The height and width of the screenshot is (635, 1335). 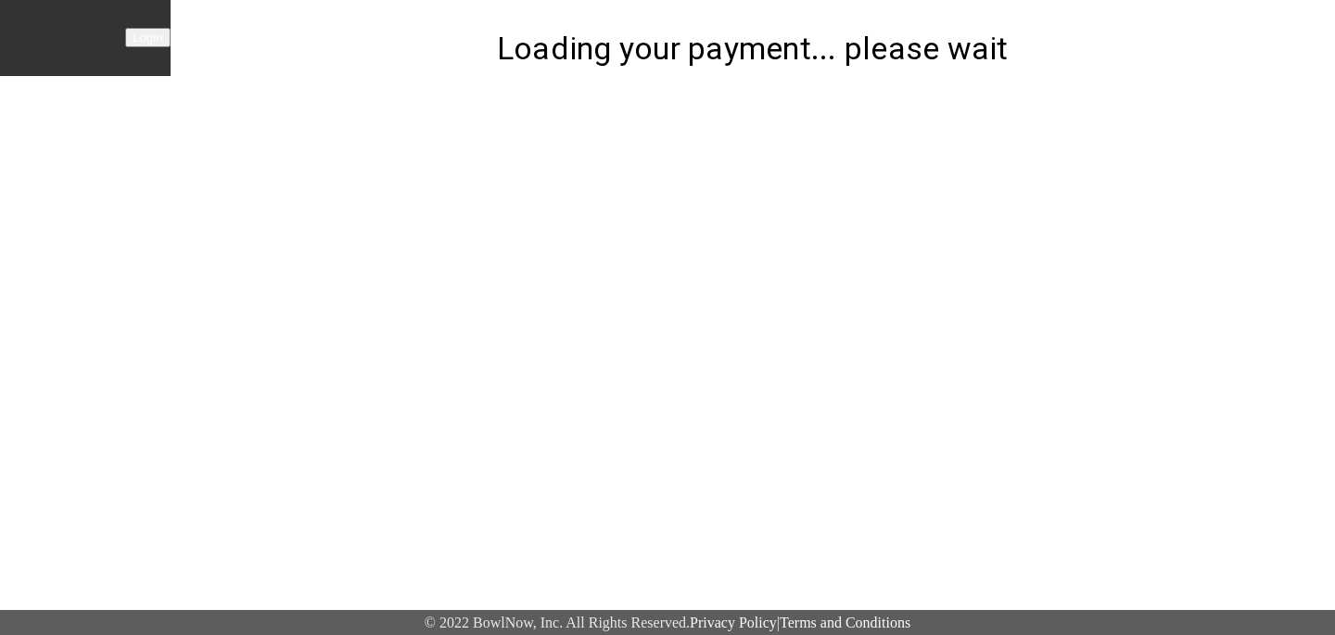 What do you see at coordinates (753, 49) in the screenshot?
I see `h4: Loading your payment... please wait` at bounding box center [753, 49].